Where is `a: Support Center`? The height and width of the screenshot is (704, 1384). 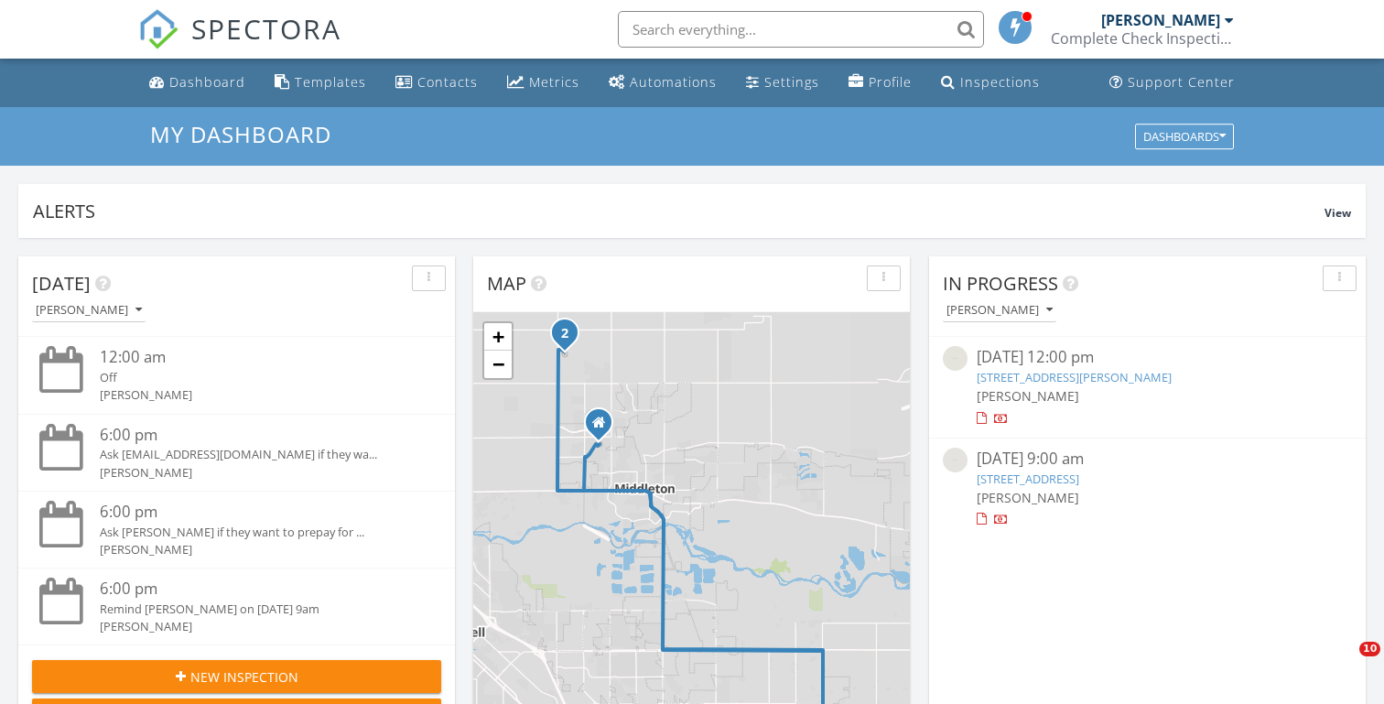 a: Support Center is located at coordinates (1172, 82).